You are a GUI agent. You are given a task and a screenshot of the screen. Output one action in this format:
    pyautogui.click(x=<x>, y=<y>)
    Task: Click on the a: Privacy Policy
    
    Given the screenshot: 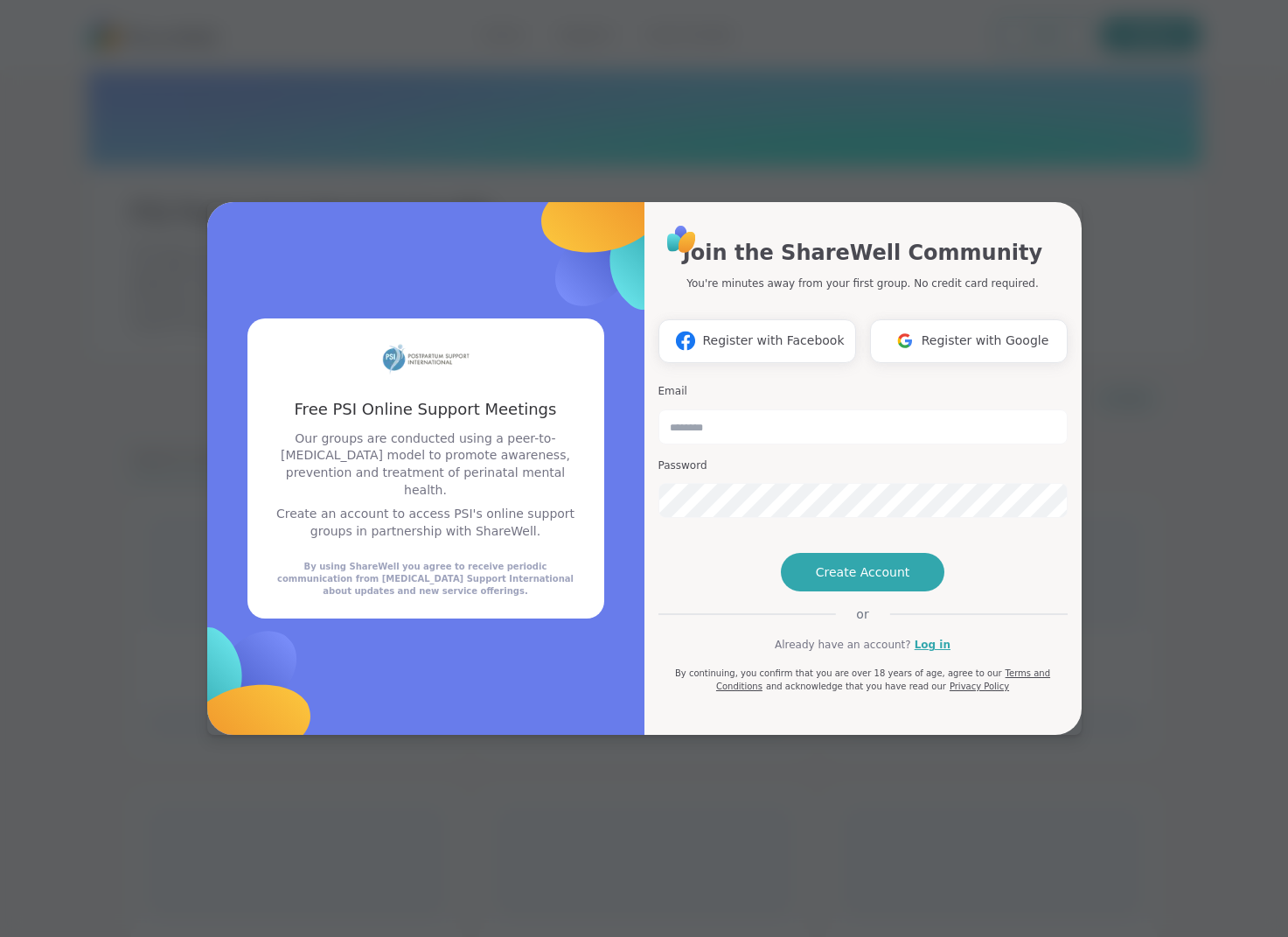 What is the action you would take?
    pyautogui.click(x=980, y=686)
    